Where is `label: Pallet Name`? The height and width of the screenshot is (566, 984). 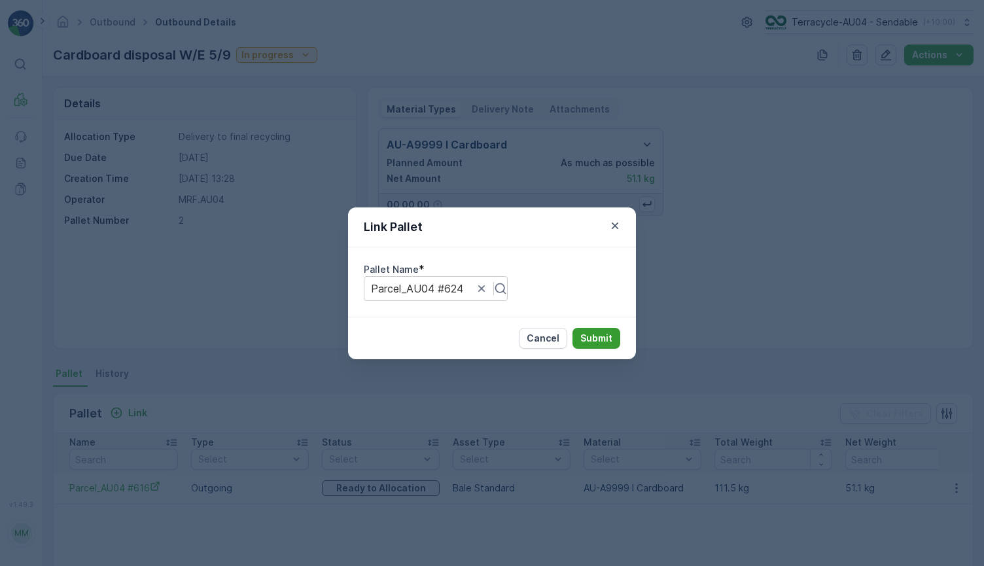
label: Pallet Name is located at coordinates (391, 269).